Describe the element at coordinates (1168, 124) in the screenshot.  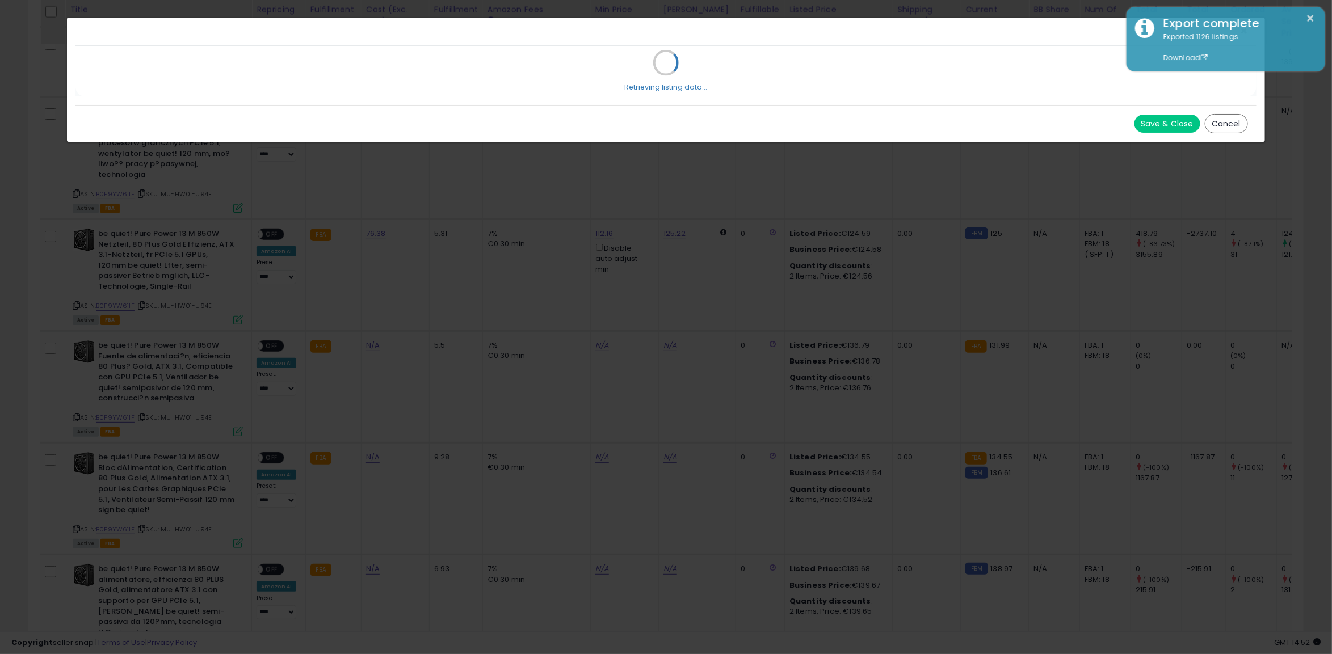
I see `button: Save & Close` at that location.